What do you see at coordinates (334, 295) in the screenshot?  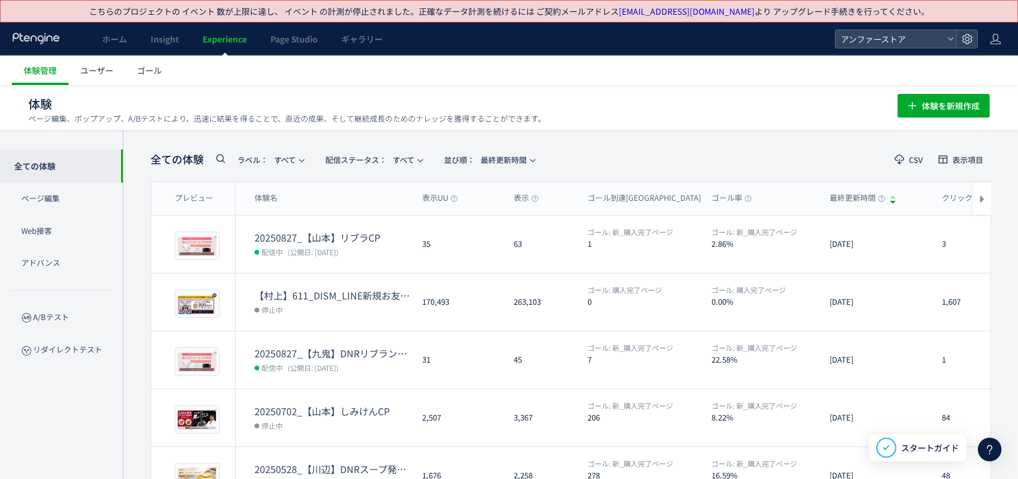 I see `dt: 【村上】611_DISM_LINE新規お友達CP` at bounding box center [334, 295].